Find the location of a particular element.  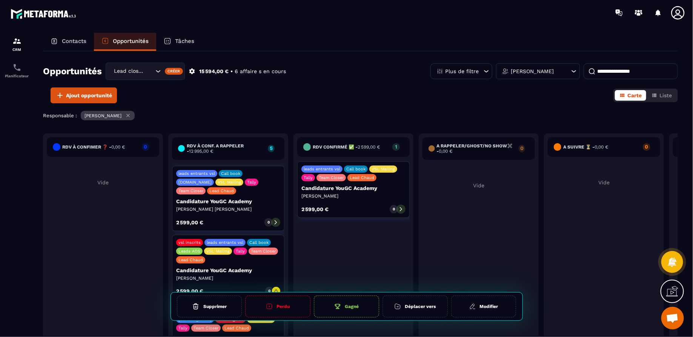

h6: A SUIVRE ⏳ - is located at coordinates (585, 147).